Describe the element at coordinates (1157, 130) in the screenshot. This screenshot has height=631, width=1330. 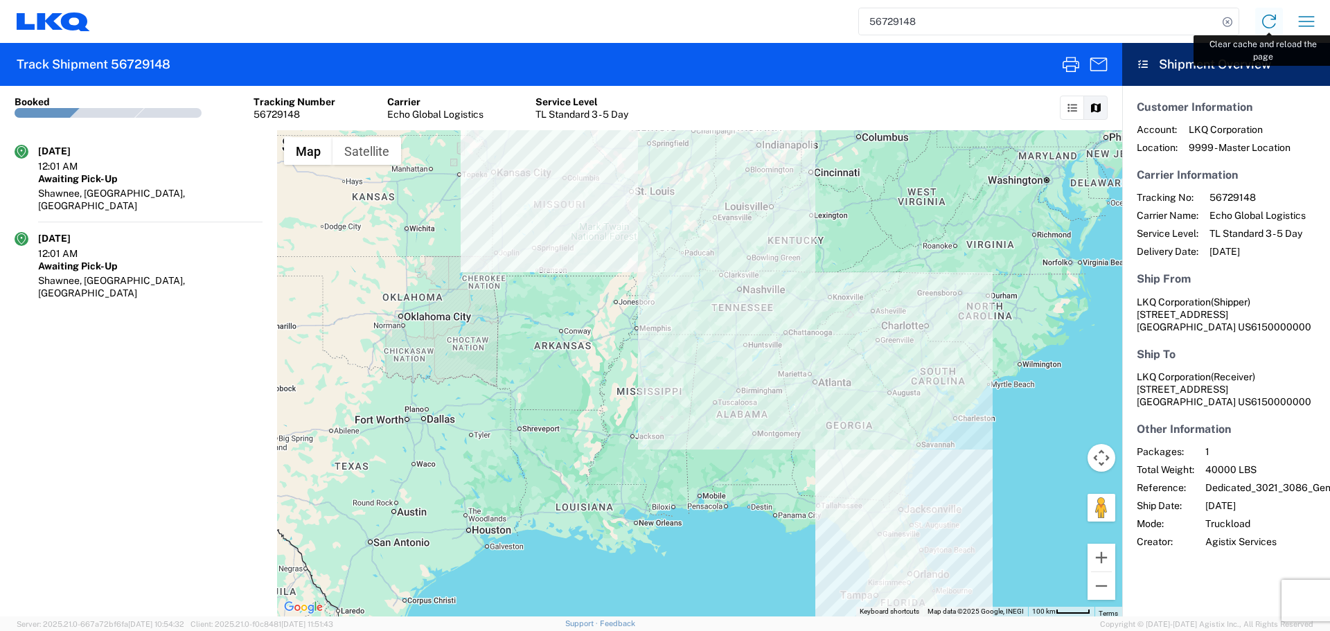
I see `span: Account:` at that location.